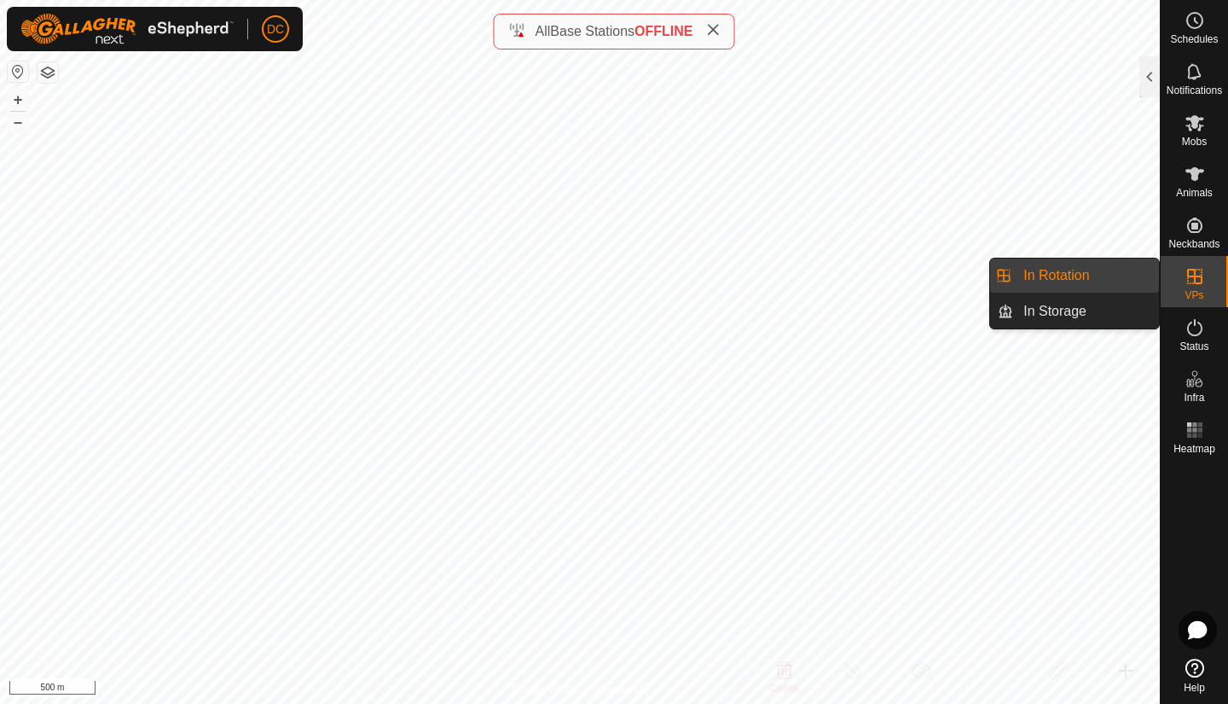 The height and width of the screenshot is (704, 1228). Describe the element at coordinates (1194, 449) in the screenshot. I see `span: Heatmap` at that location.